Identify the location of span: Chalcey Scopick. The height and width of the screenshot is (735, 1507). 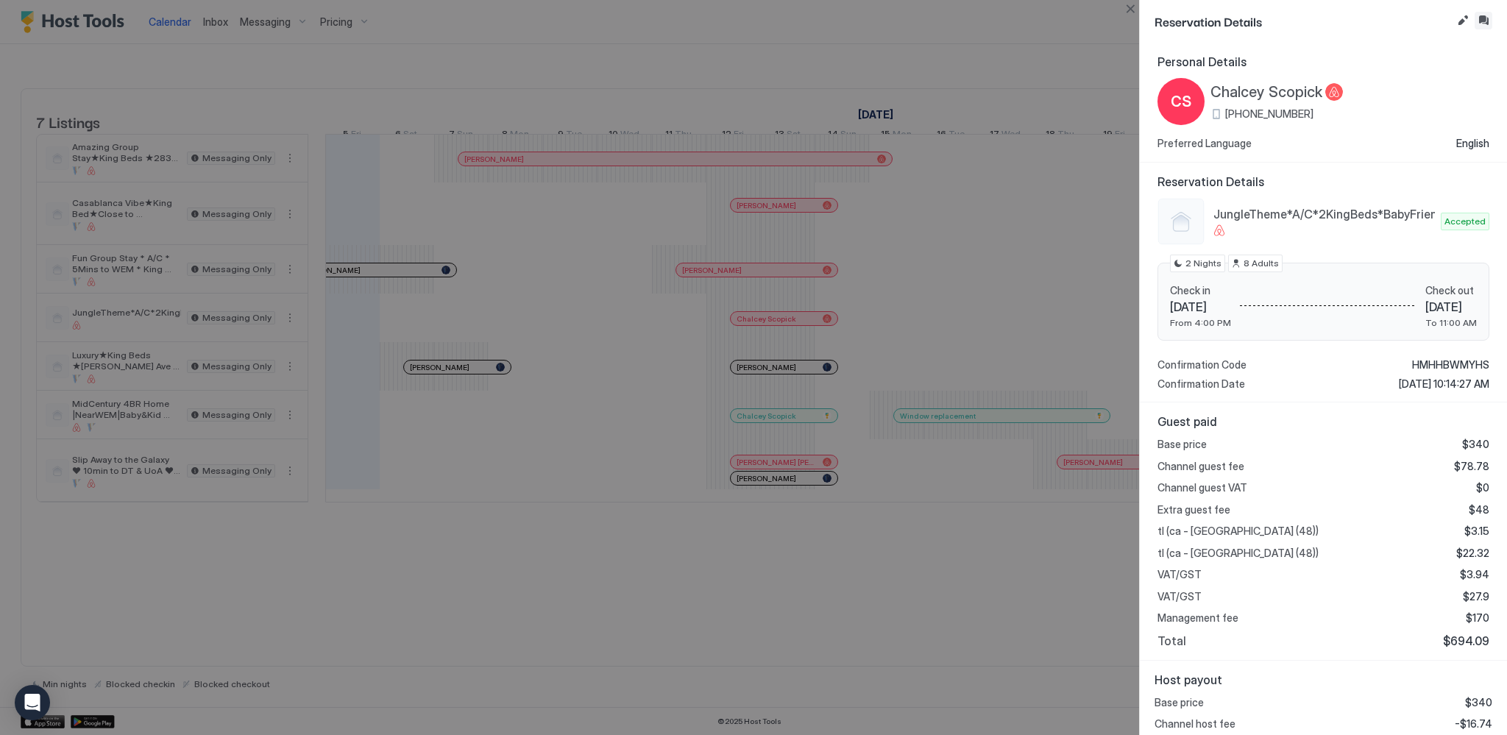
(1267, 92).